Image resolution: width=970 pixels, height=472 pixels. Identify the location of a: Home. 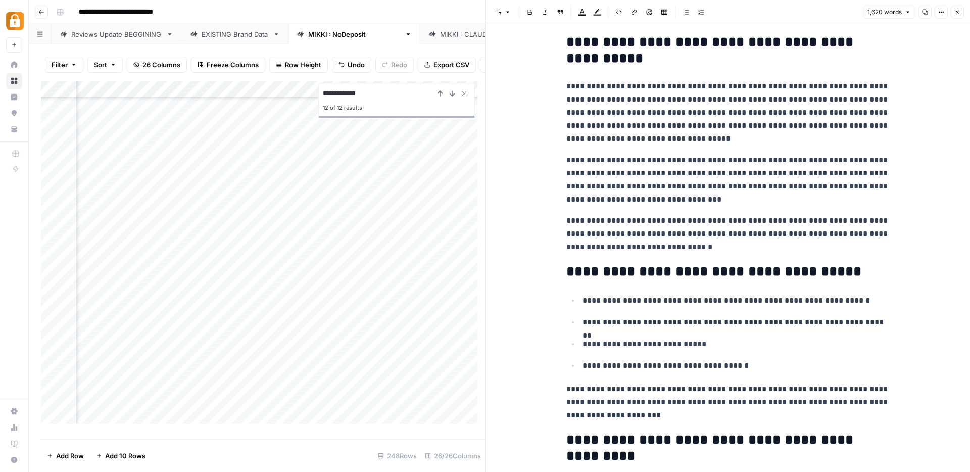
(14, 65).